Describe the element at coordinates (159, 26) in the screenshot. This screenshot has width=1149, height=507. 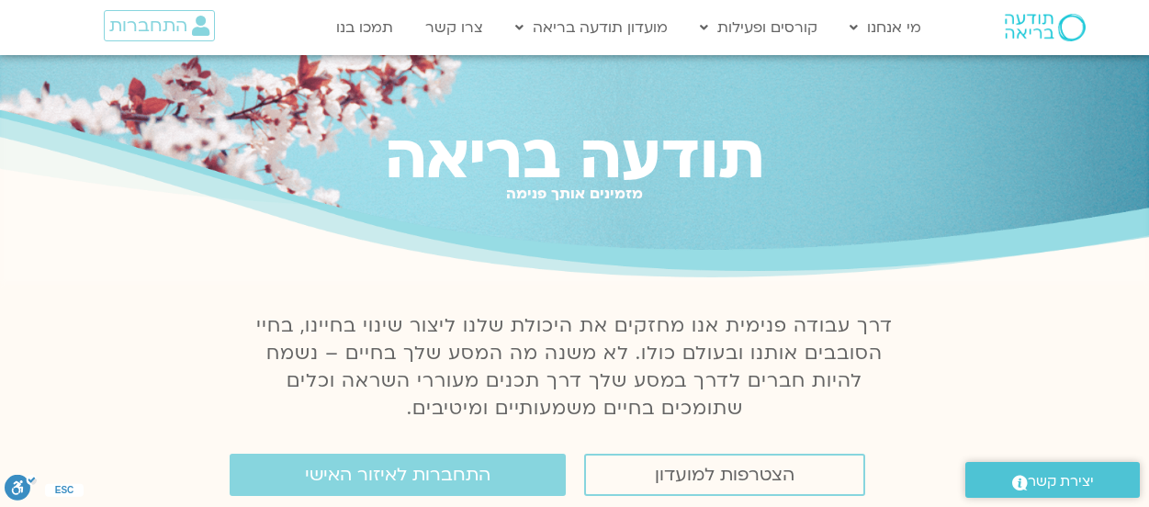
I see `a: התחברות` at that location.